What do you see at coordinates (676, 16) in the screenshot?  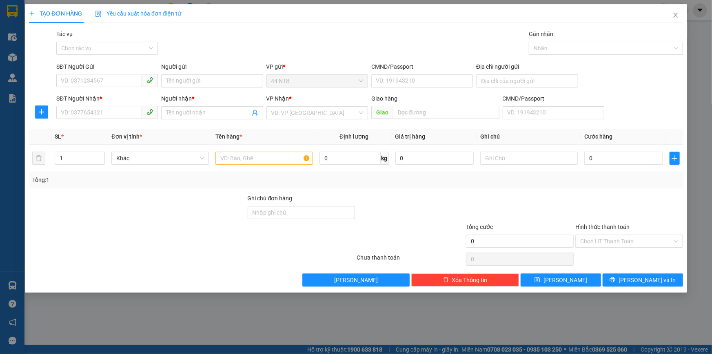 I see `button: Close` at bounding box center [676, 16].